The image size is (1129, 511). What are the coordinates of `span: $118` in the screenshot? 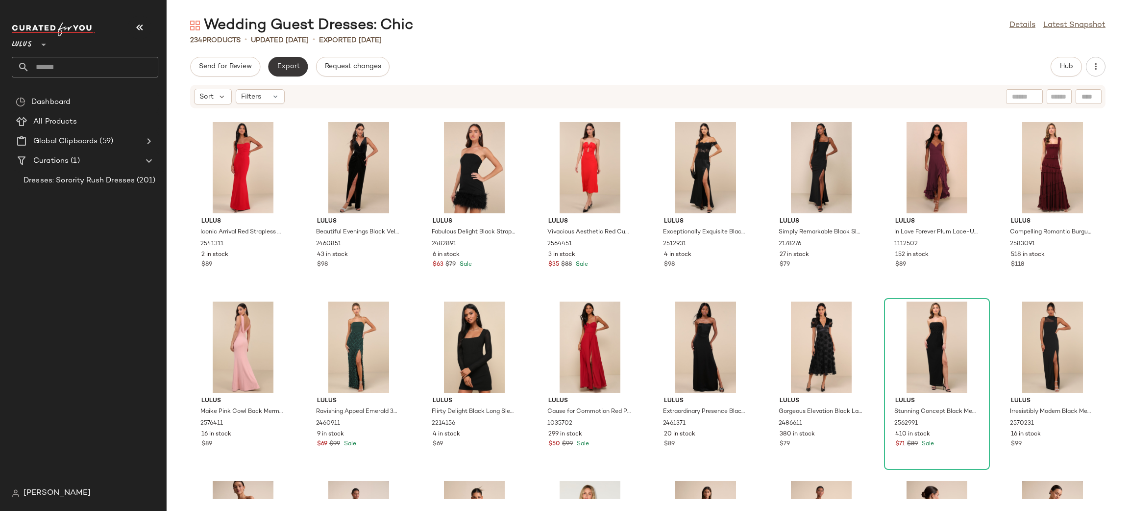 It's located at (1017, 265).